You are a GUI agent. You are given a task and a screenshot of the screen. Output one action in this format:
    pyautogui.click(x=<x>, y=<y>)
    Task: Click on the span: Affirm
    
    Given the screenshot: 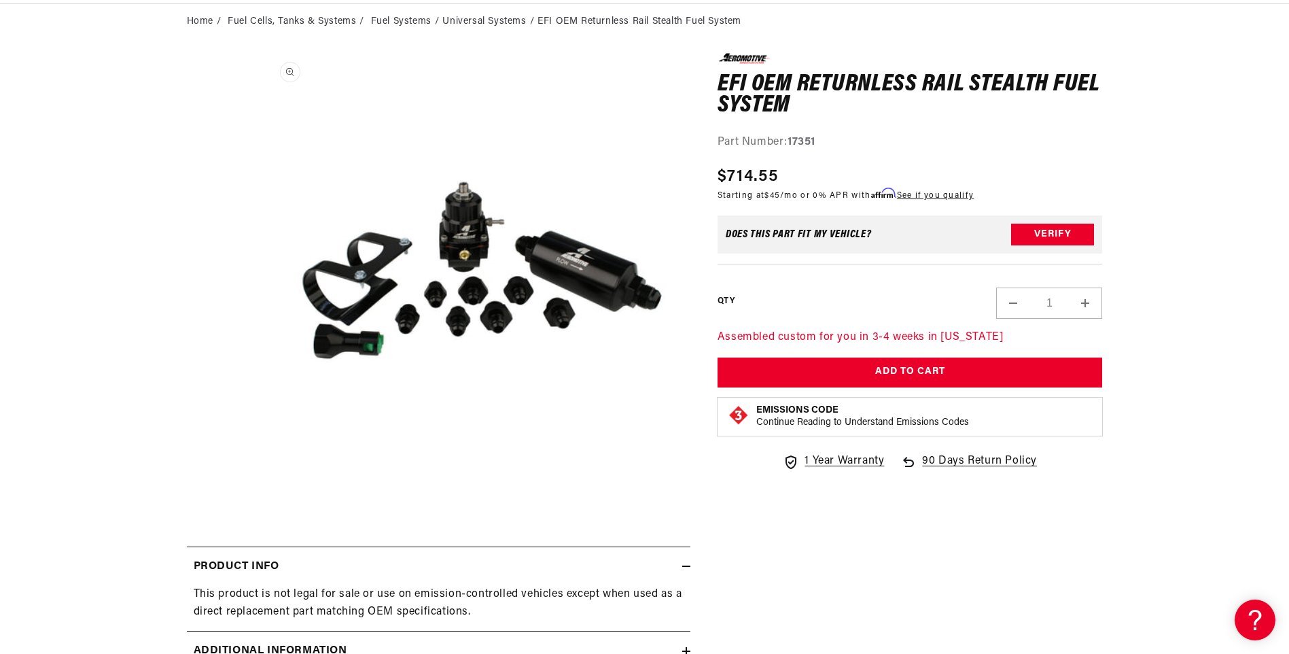 What is the action you would take?
    pyautogui.click(x=883, y=193)
    